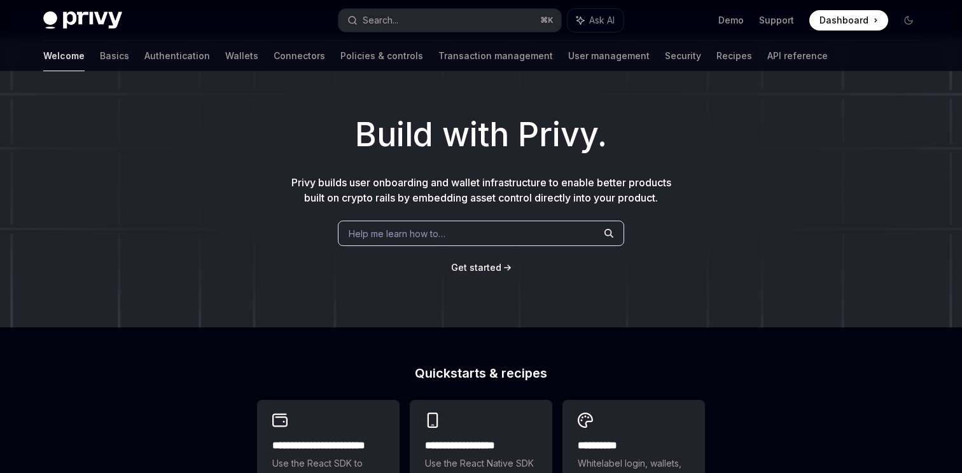  What do you see at coordinates (177, 56) in the screenshot?
I see `a: Authentication` at bounding box center [177, 56].